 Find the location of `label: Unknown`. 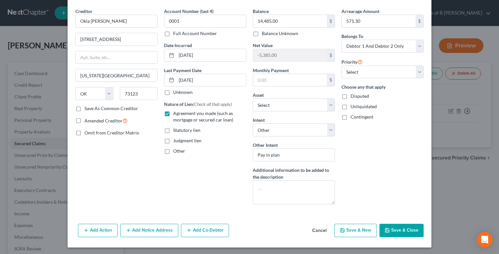

label: Unknown is located at coordinates (183, 92).